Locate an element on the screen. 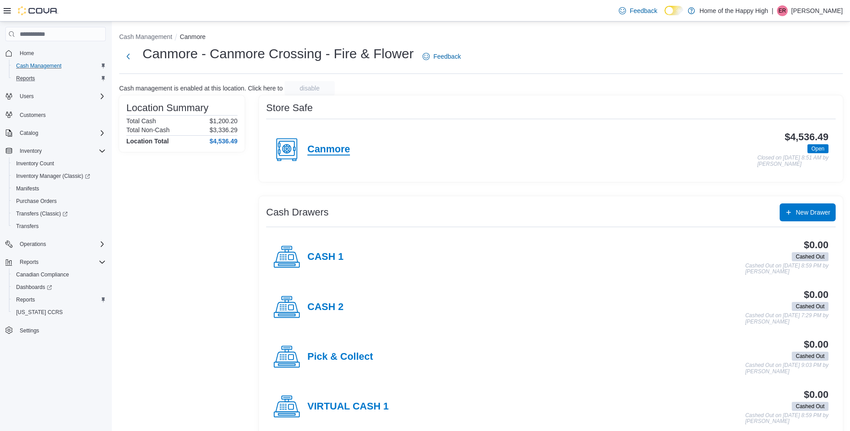 The width and height of the screenshot is (850, 431). p: $3,336.29 is located at coordinates (224, 130).